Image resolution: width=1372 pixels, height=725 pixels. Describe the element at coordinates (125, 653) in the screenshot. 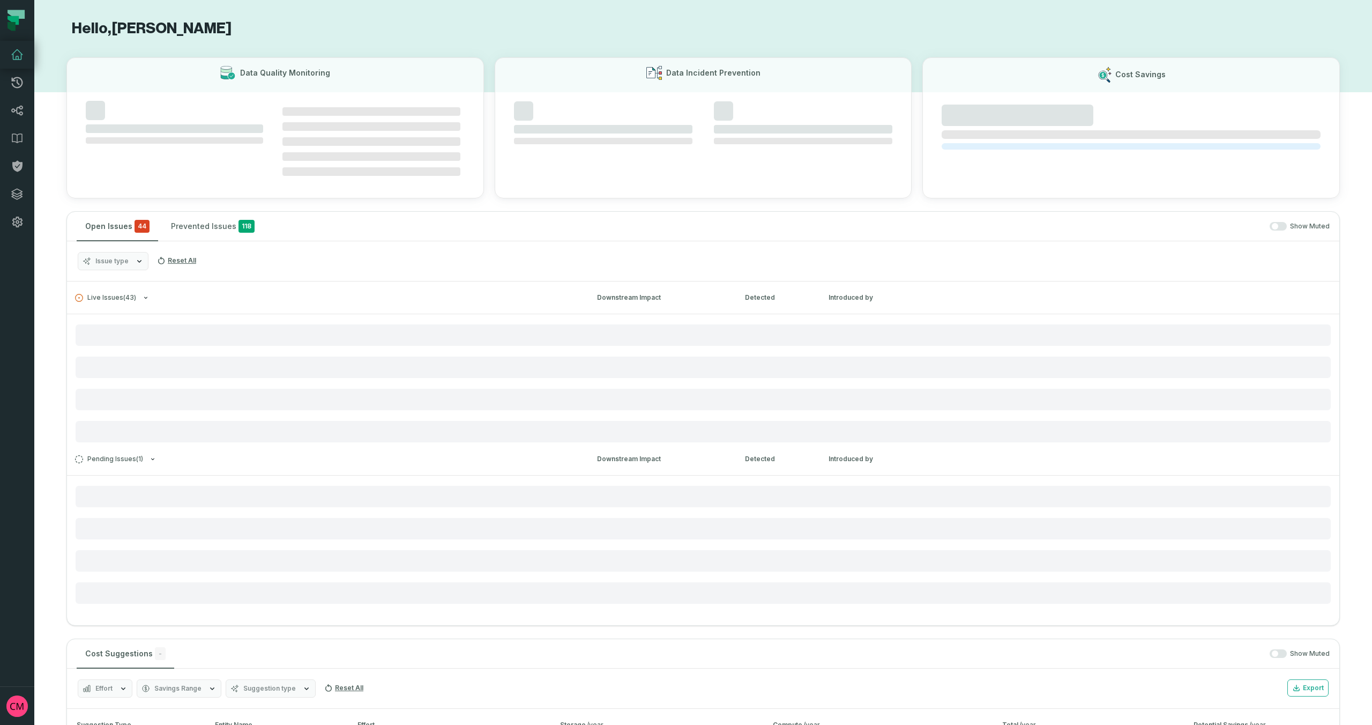

I see `button: Cost Suggestions` at that location.